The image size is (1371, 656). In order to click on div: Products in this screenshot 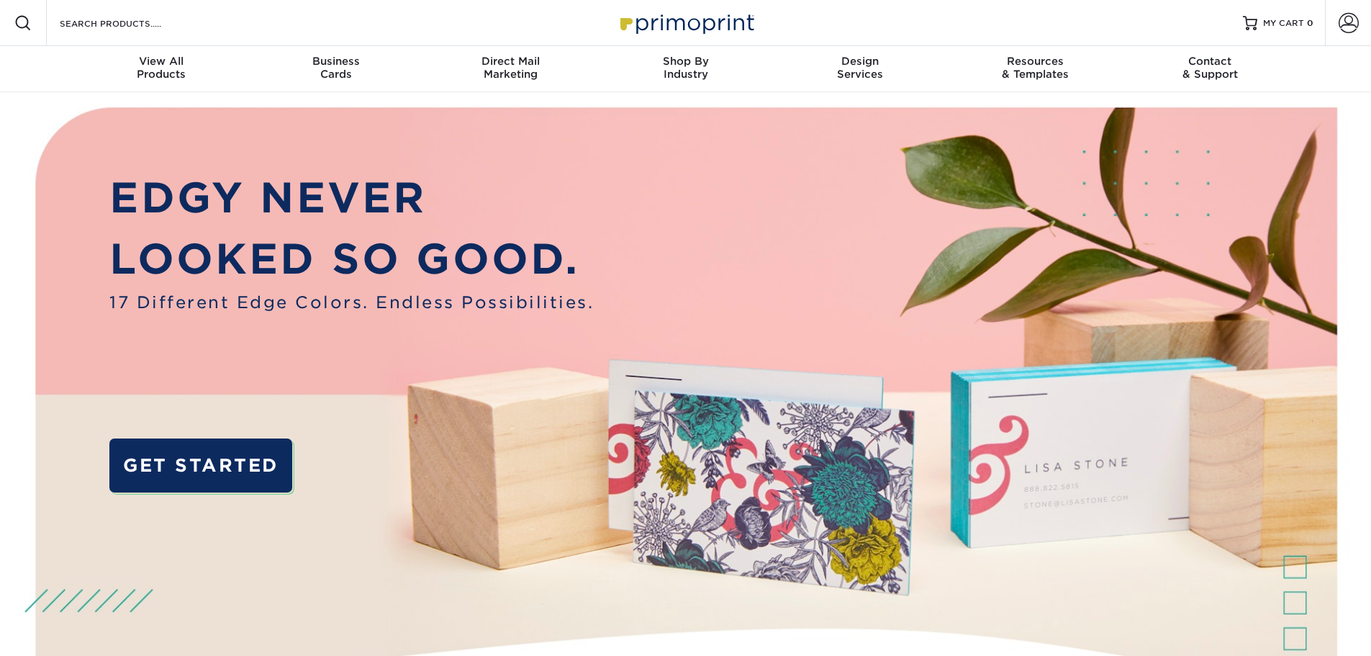, I will do `click(161, 68)`.